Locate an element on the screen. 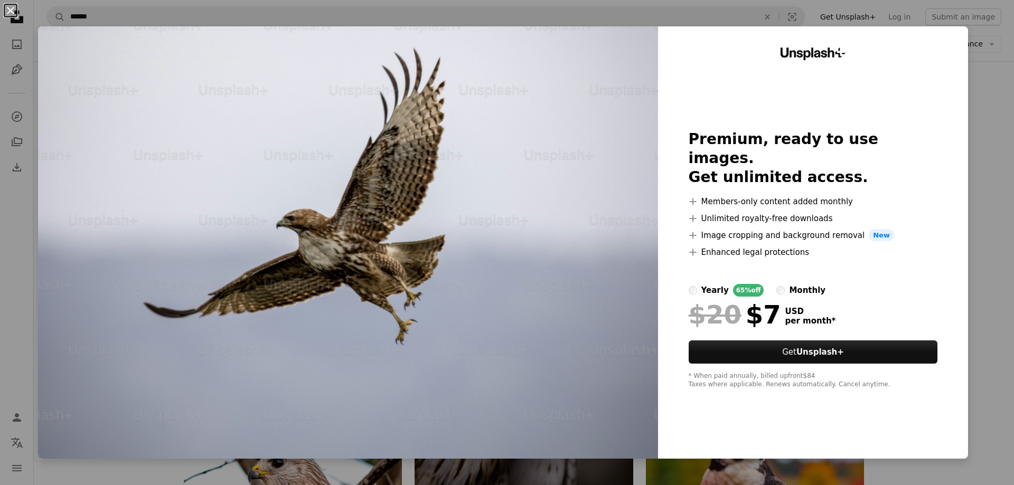 The width and height of the screenshot is (1014, 485). div: monthly is located at coordinates (807, 290).